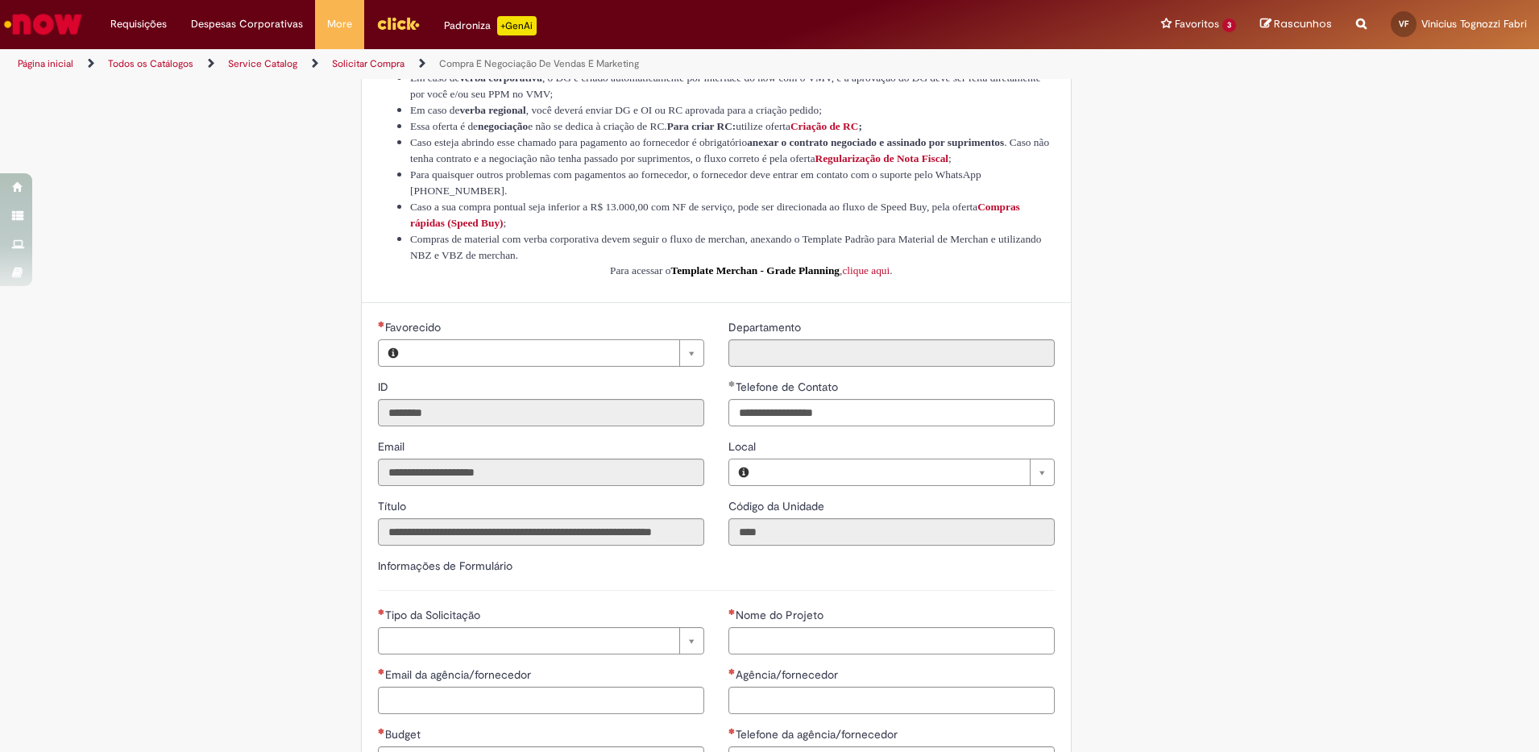 The image size is (1539, 752). Describe the element at coordinates (139, 24) in the screenshot. I see `span: Requisições` at that location.